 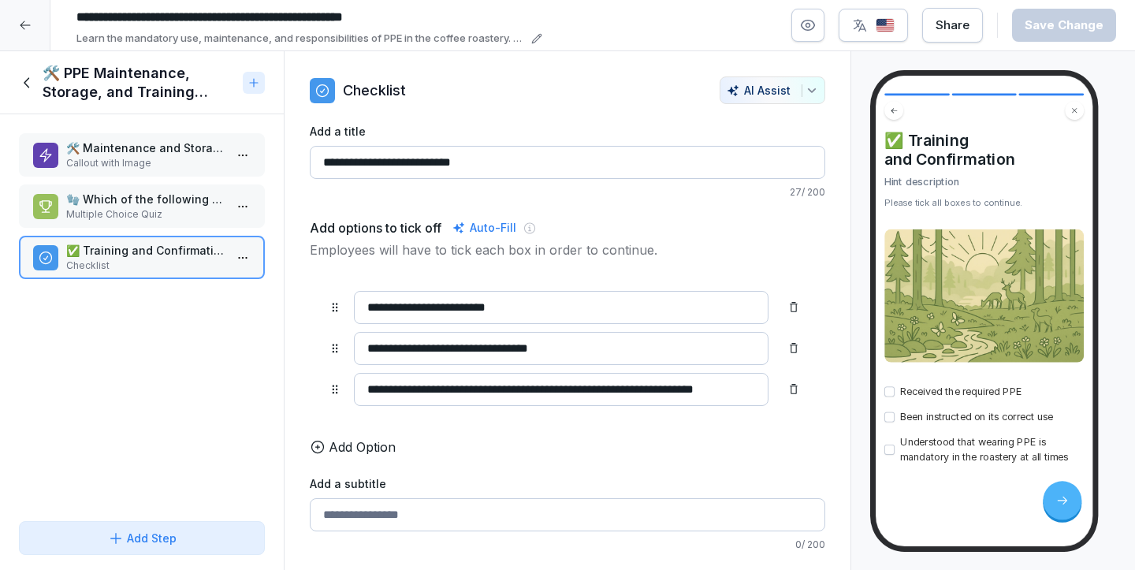 I want to click on p: Understood that wearing PPE is mandatory in the roastery at all times, so click(x=992, y=449).